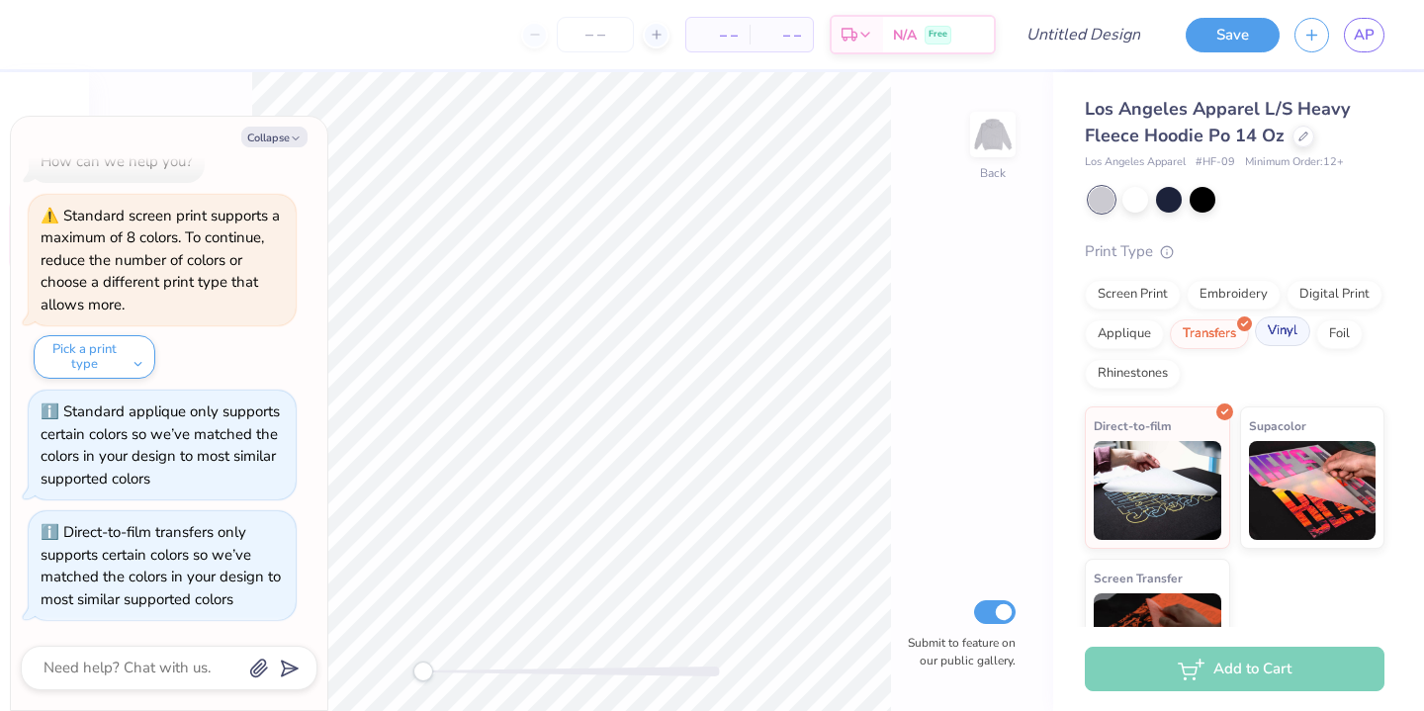 This screenshot has width=1424, height=711. What do you see at coordinates (956, 652) in the screenshot?
I see `label: Submit to feature on our public gallery.` at bounding box center [956, 652].